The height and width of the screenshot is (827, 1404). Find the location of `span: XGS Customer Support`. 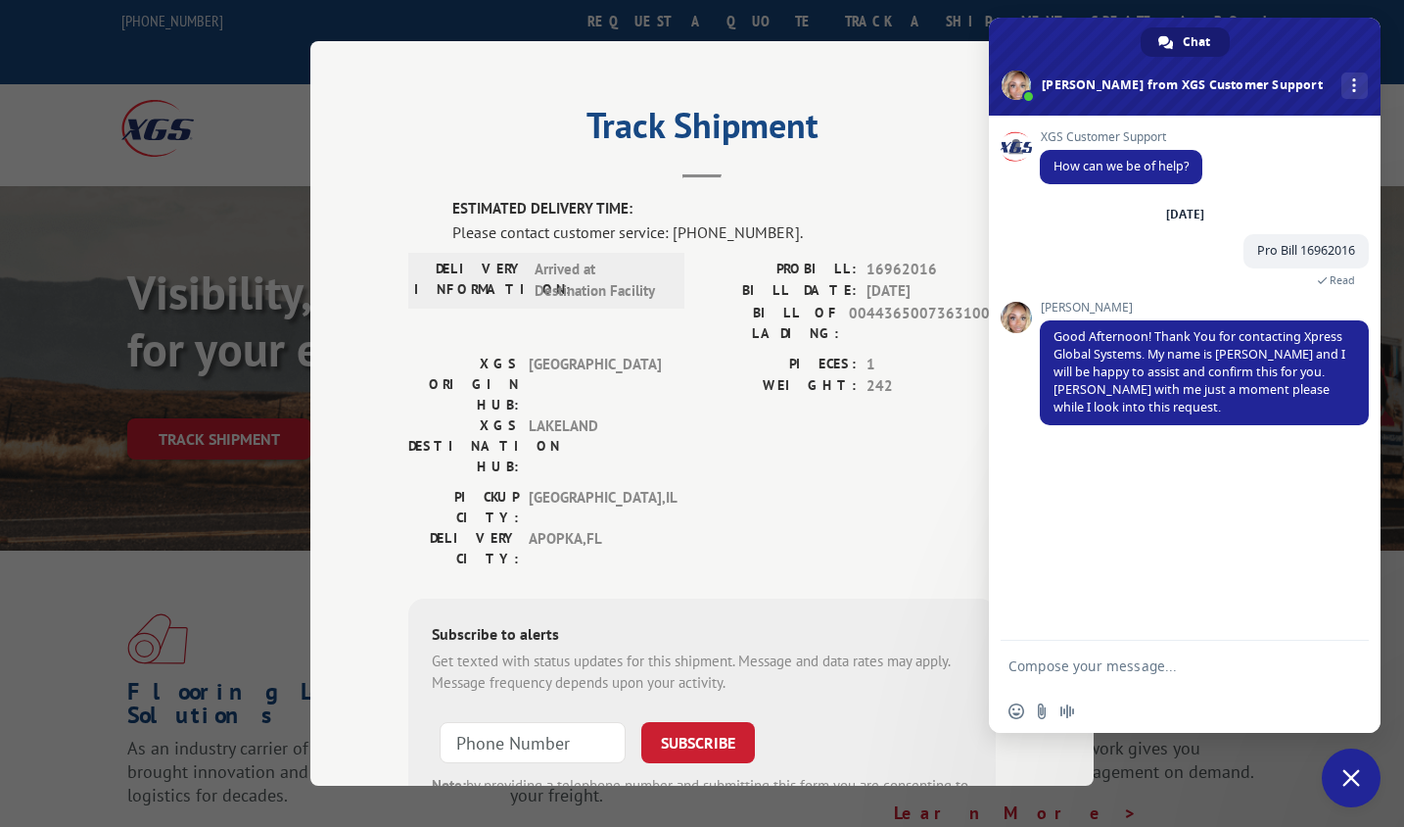

span: XGS Customer Support is located at coordinates (1121, 137).